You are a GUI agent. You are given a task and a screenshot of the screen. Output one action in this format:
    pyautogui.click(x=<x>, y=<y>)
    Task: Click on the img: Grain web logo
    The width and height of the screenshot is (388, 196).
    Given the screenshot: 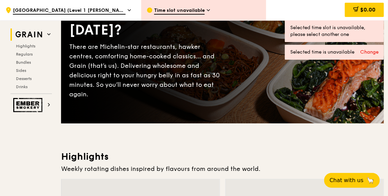 What is the action you would take?
    pyautogui.click(x=29, y=35)
    